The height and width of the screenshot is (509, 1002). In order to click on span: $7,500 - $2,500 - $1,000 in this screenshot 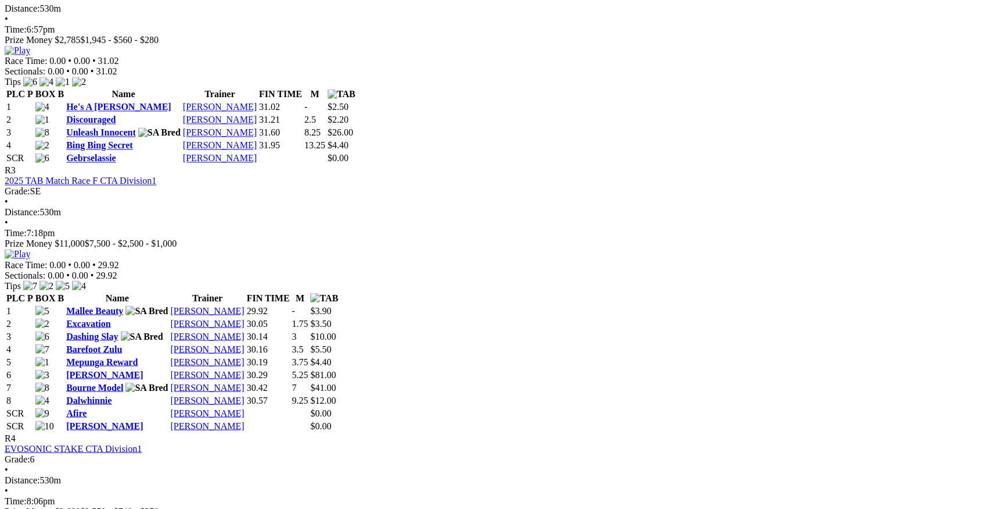, I will do `click(131, 243)`.